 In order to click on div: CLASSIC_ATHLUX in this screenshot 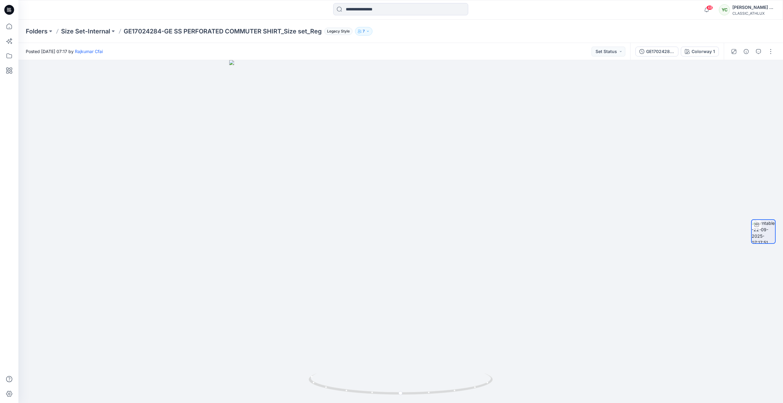, I will do `click(754, 13)`.